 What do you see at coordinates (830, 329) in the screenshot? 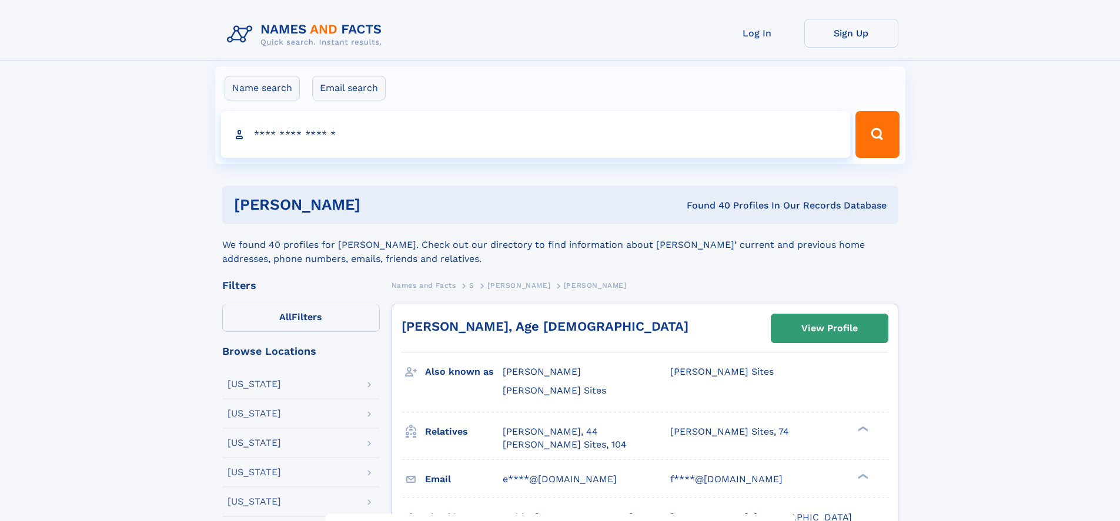
I see `div: View Profile` at bounding box center [830, 329].